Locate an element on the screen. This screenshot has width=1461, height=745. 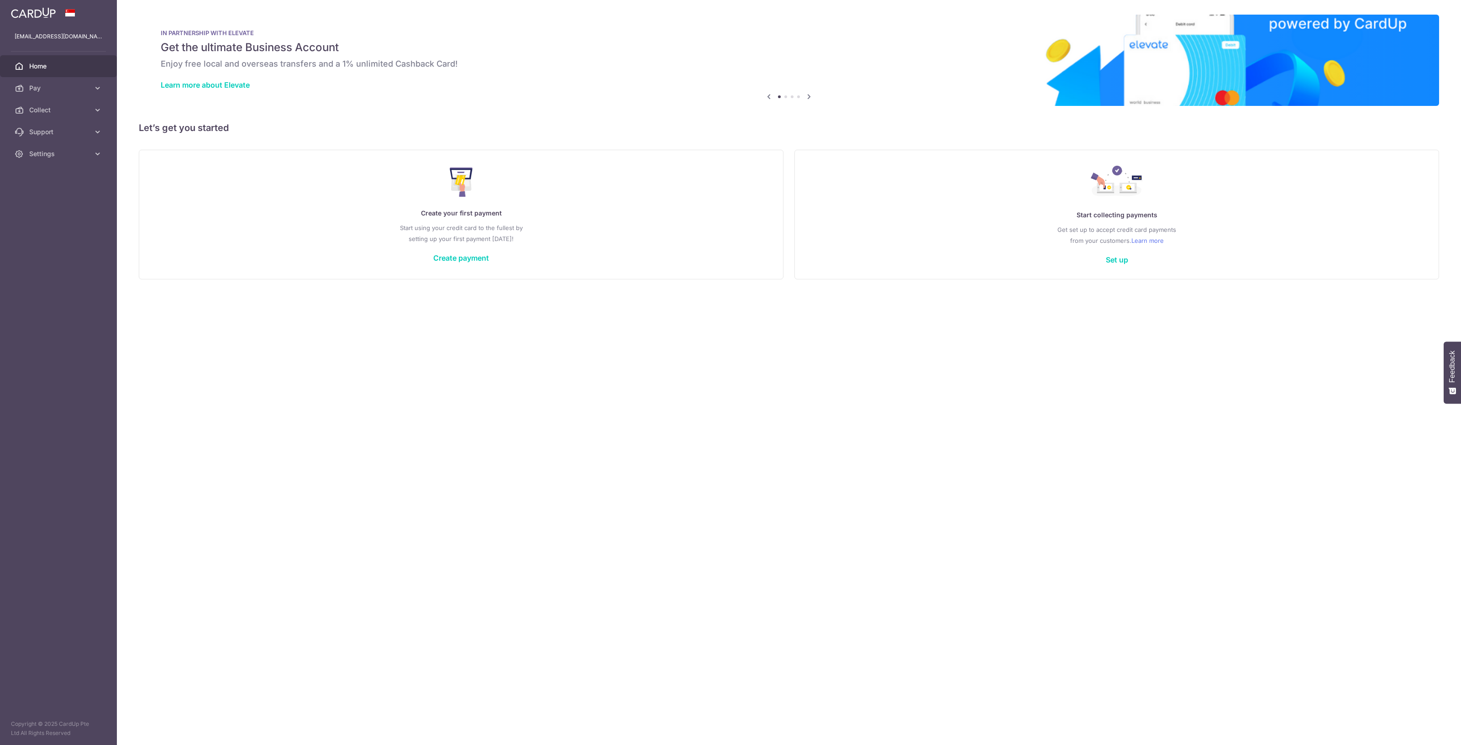
img: CardUp is located at coordinates (33, 13).